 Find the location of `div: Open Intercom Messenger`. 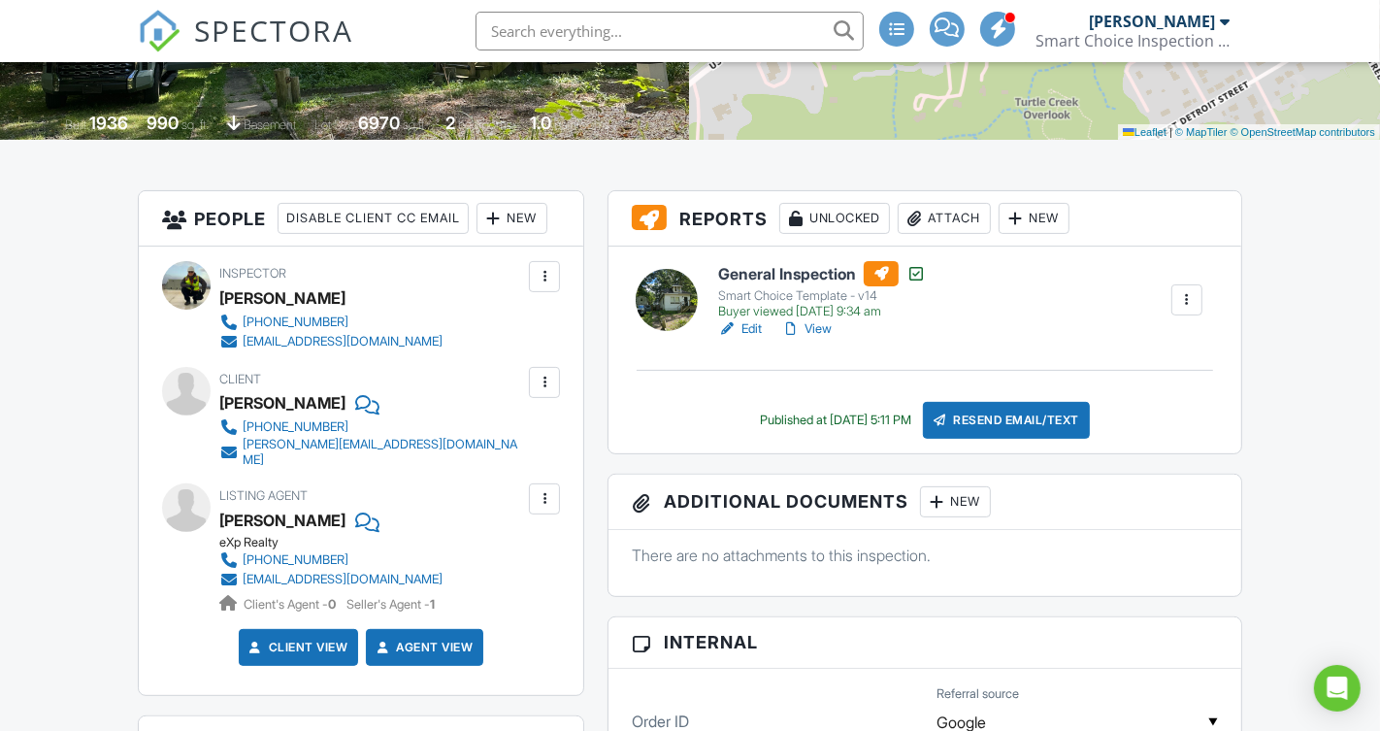

div: Open Intercom Messenger is located at coordinates (1337, 688).